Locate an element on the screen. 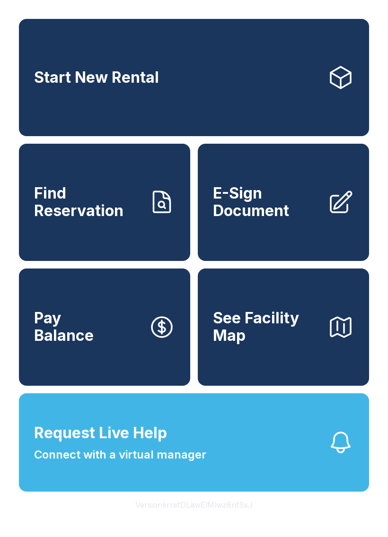 The width and height of the screenshot is (388, 537). span: Connect with a virtual manager is located at coordinates (120, 455).